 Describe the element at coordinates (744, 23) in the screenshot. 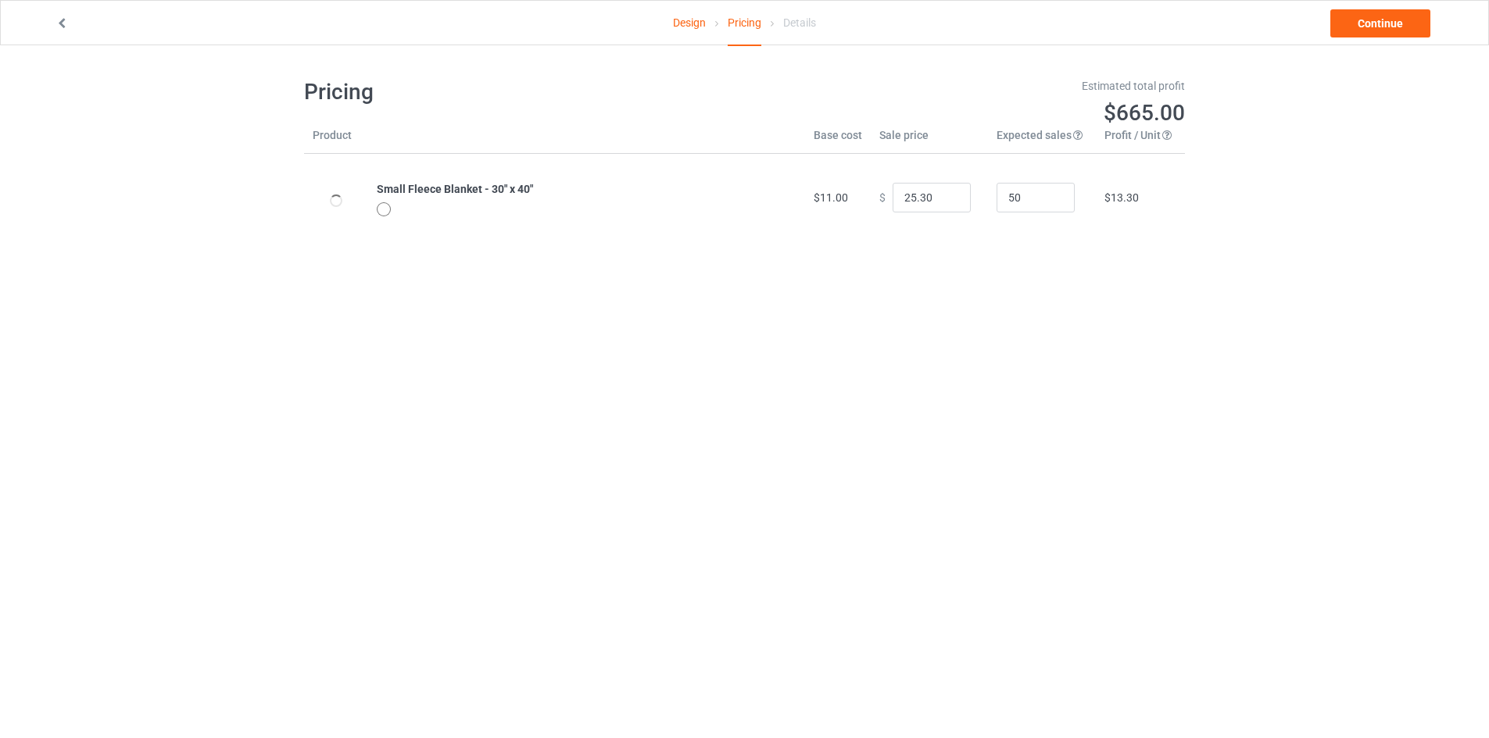

I see `div: Pricing` at that location.